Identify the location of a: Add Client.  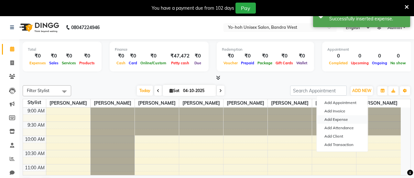
(342, 136).